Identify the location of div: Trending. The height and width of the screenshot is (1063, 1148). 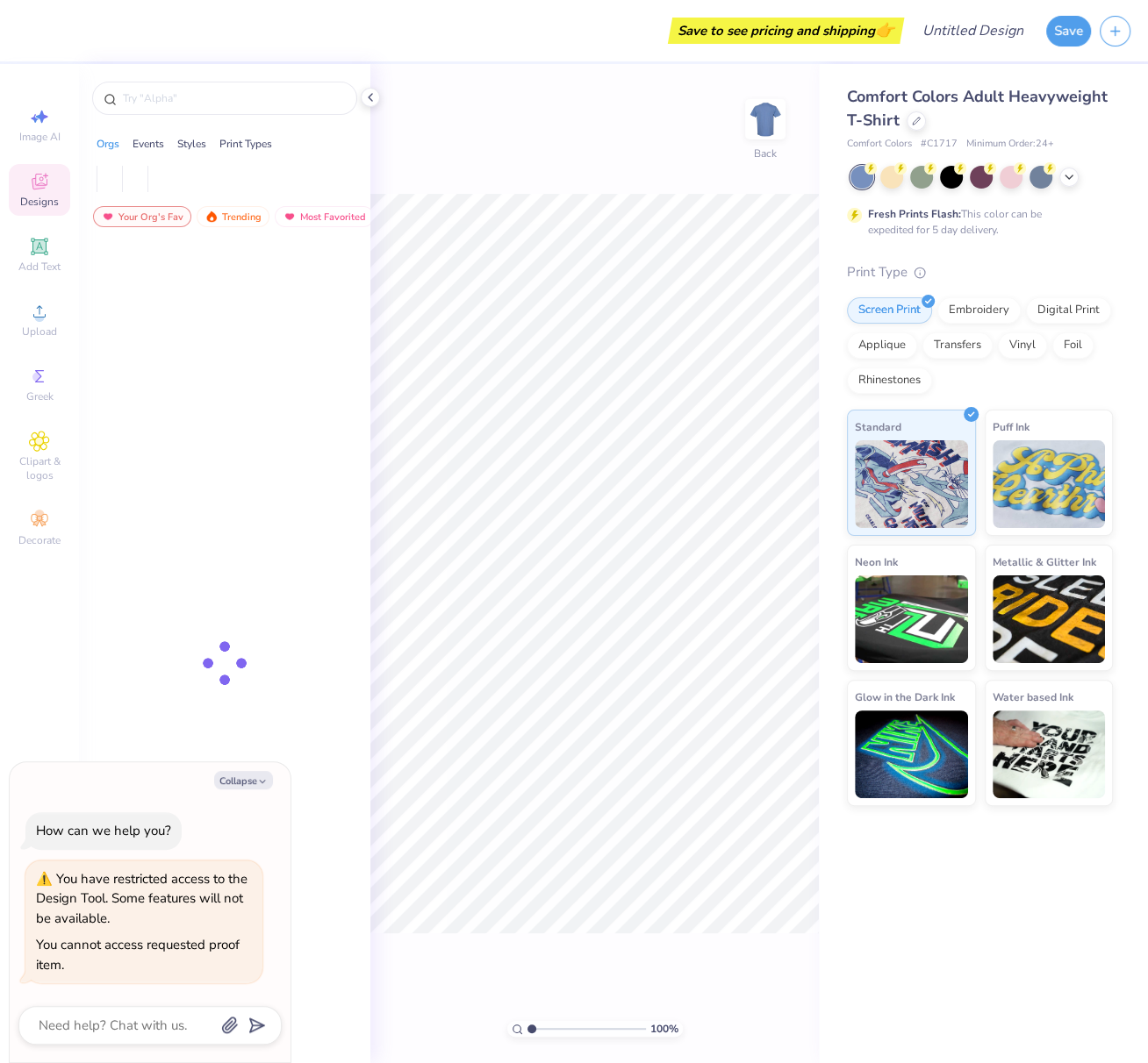
(232, 217).